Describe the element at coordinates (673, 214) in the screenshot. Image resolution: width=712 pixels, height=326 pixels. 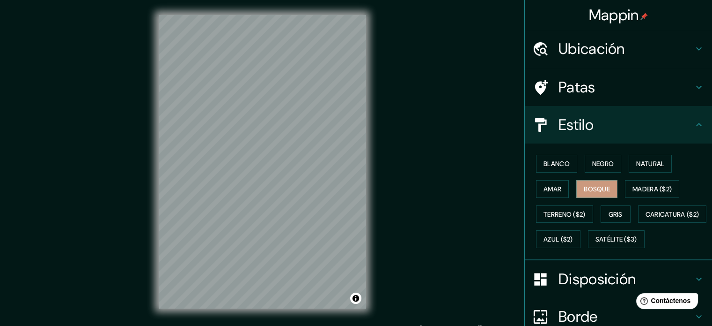
I see `button: Caricatura ($2)` at that location.